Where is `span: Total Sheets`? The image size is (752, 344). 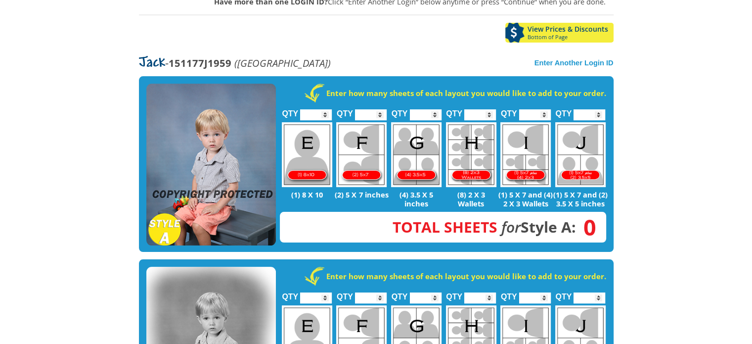
span: Total Sheets is located at coordinates (445, 227).